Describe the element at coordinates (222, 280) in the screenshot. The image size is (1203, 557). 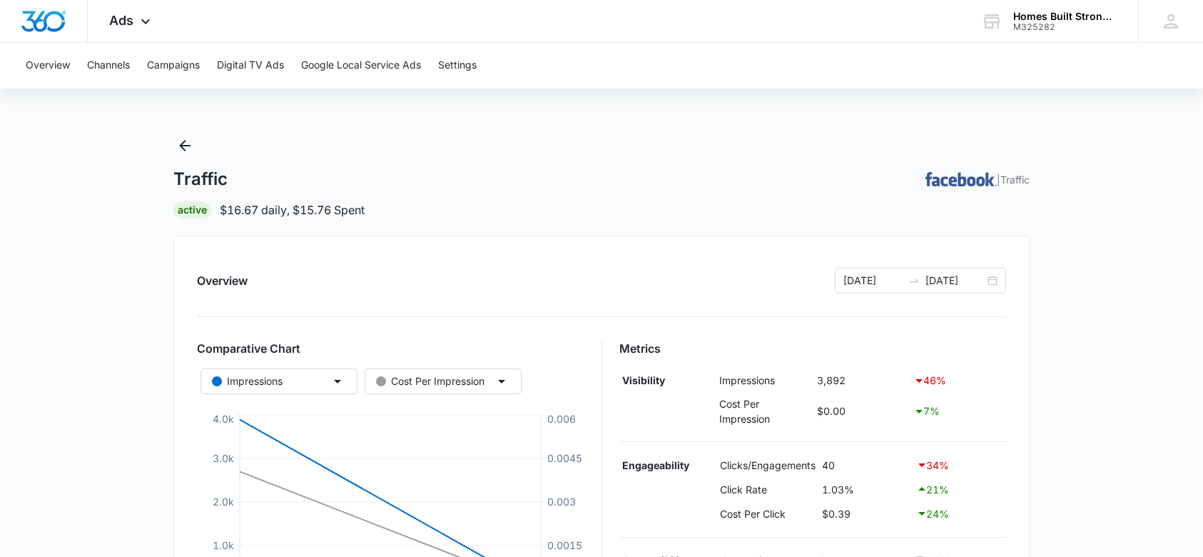
I see `h2: Overview` at that location.